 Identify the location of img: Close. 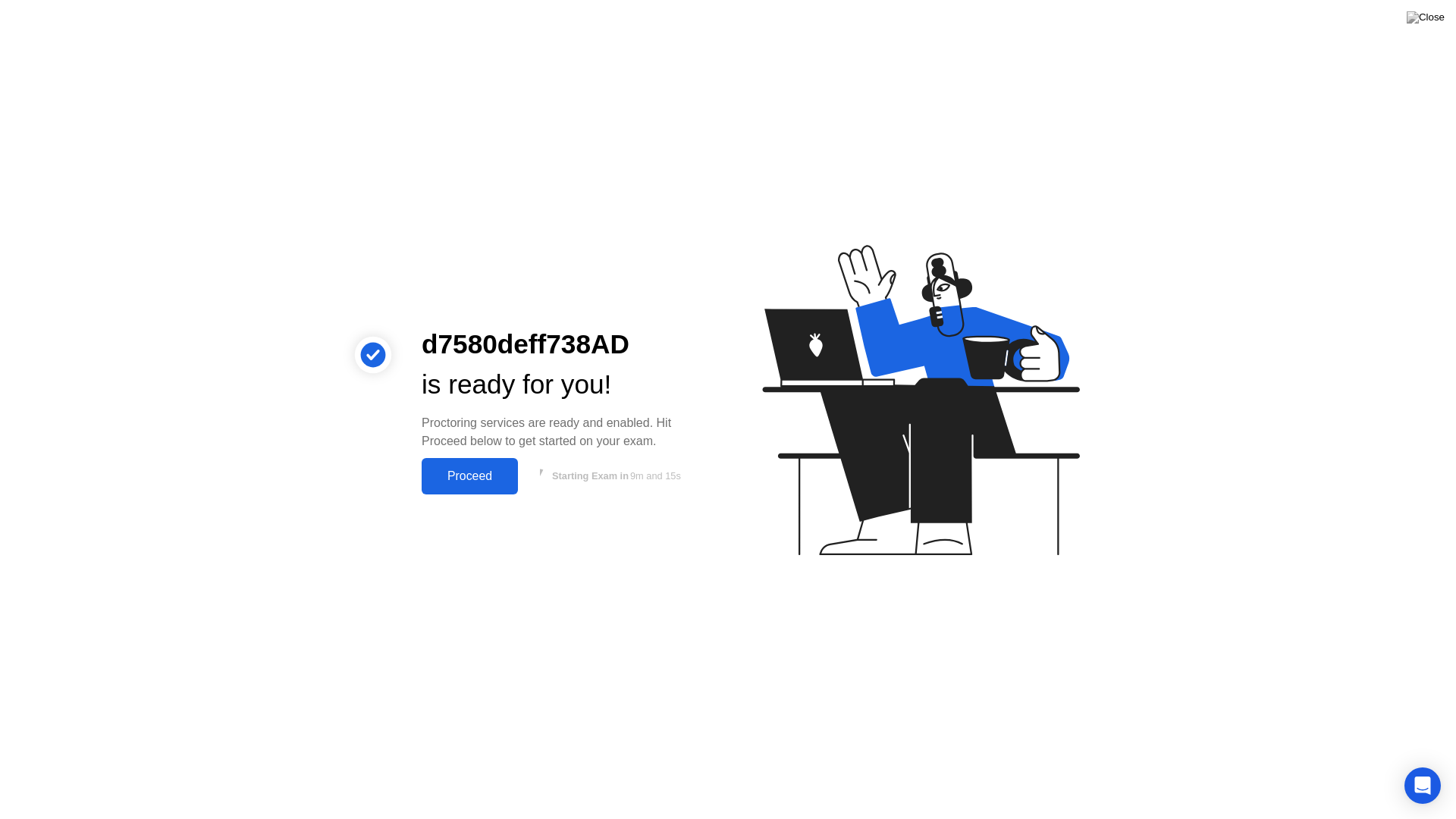
(1426, 17).